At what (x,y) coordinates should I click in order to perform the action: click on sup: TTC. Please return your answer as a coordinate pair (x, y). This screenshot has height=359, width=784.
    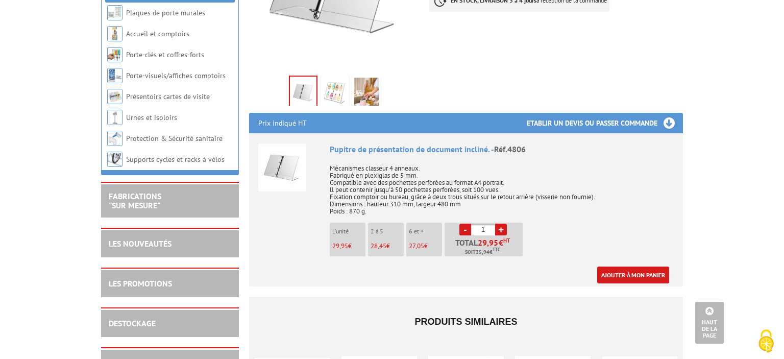
    Looking at the image, I should click on (496, 249).